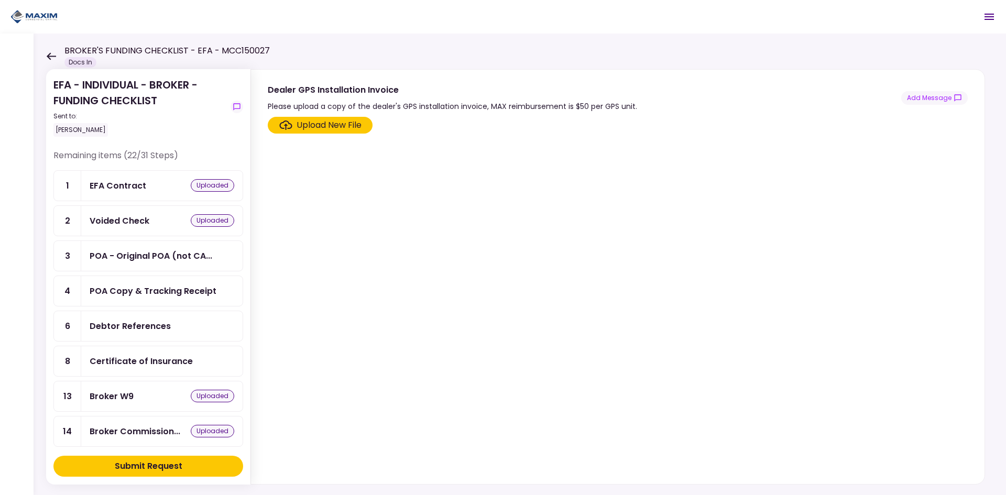  I want to click on div: Certificate of Insurance, so click(141, 361).